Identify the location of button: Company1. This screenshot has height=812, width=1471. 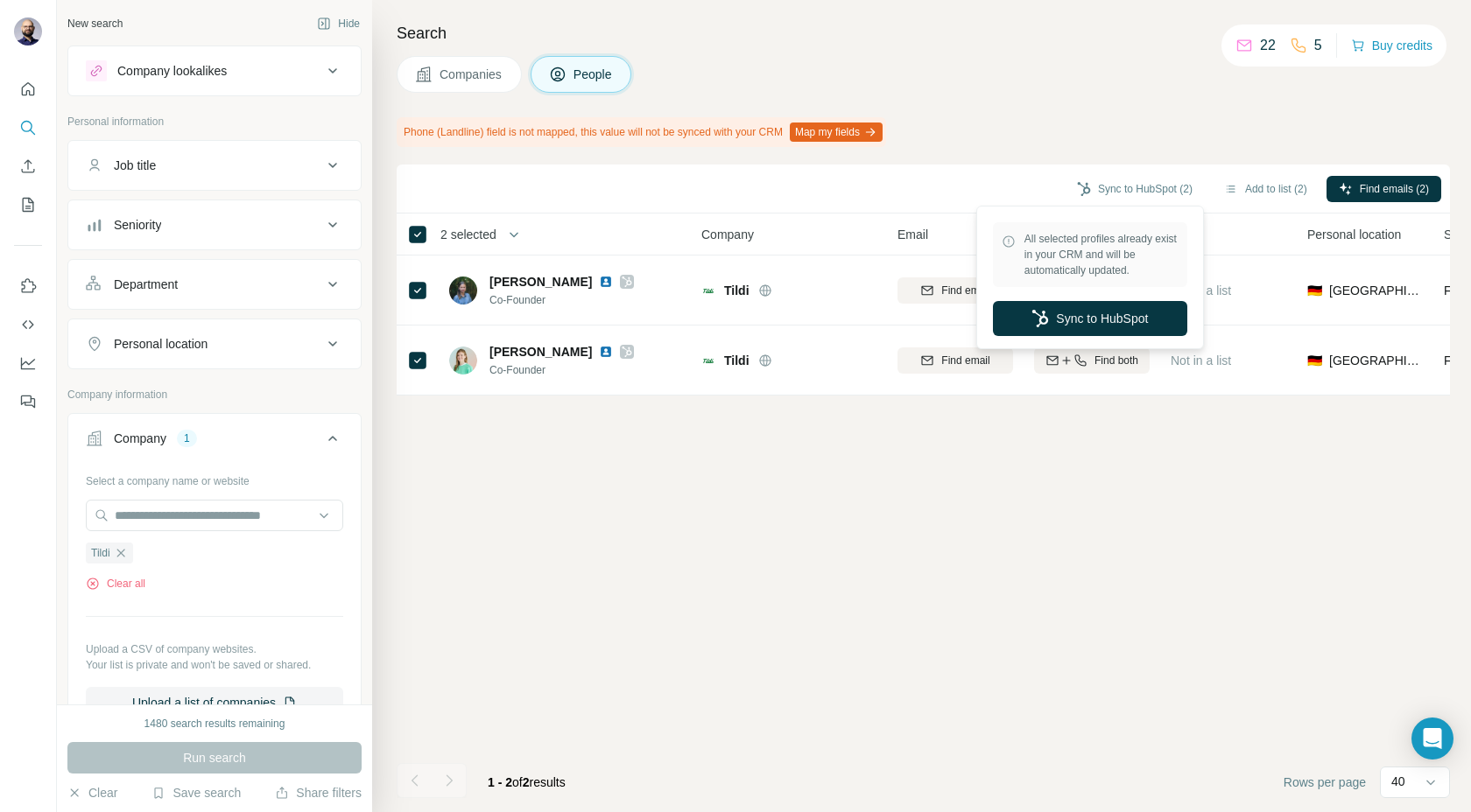
(214, 442).